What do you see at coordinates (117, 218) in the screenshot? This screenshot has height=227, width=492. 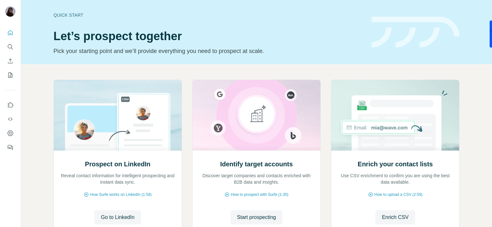 I see `span: Go to LinkedIn` at bounding box center [117, 218].